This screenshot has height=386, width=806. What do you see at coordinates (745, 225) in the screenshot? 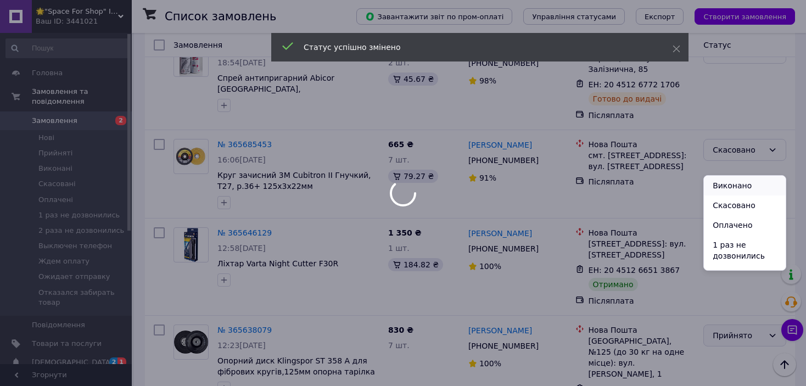
I see `li: Оплачено` at bounding box center [745, 225].